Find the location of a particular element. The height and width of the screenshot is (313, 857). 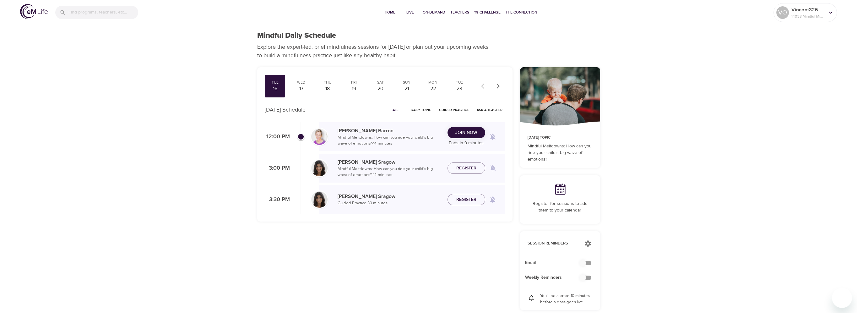

div: 21 is located at coordinates (407, 89).